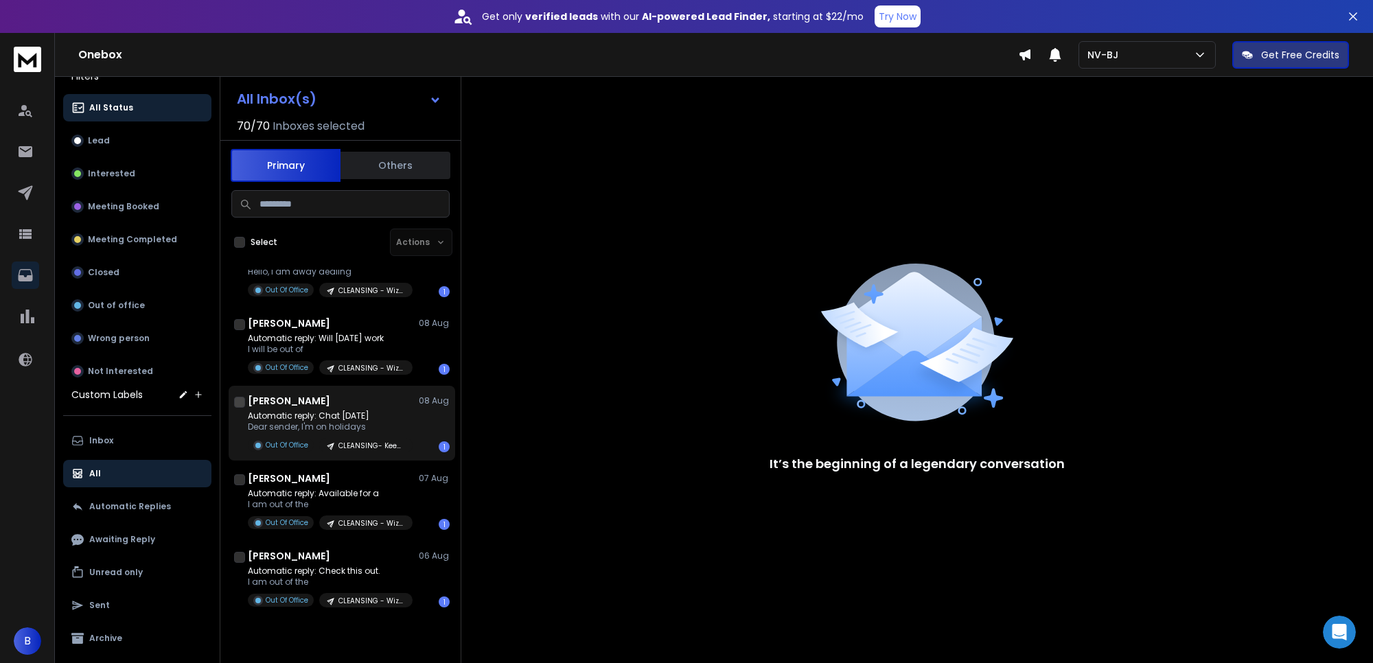 The height and width of the screenshot is (663, 1373). Describe the element at coordinates (137, 372) in the screenshot. I see `button: Not Interested` at that location.